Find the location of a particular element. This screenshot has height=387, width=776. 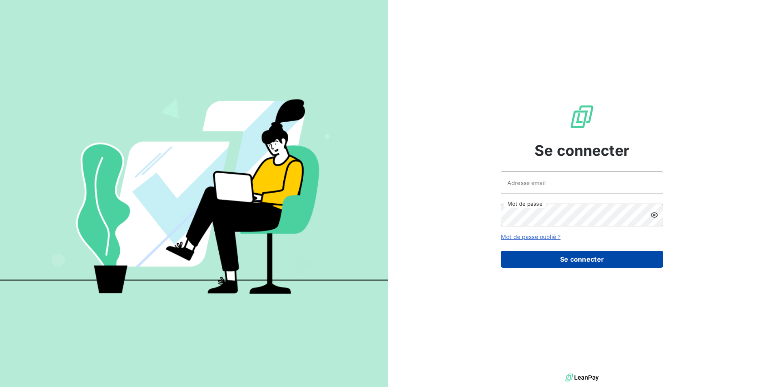

img: Logo LeanPay is located at coordinates (582, 117).